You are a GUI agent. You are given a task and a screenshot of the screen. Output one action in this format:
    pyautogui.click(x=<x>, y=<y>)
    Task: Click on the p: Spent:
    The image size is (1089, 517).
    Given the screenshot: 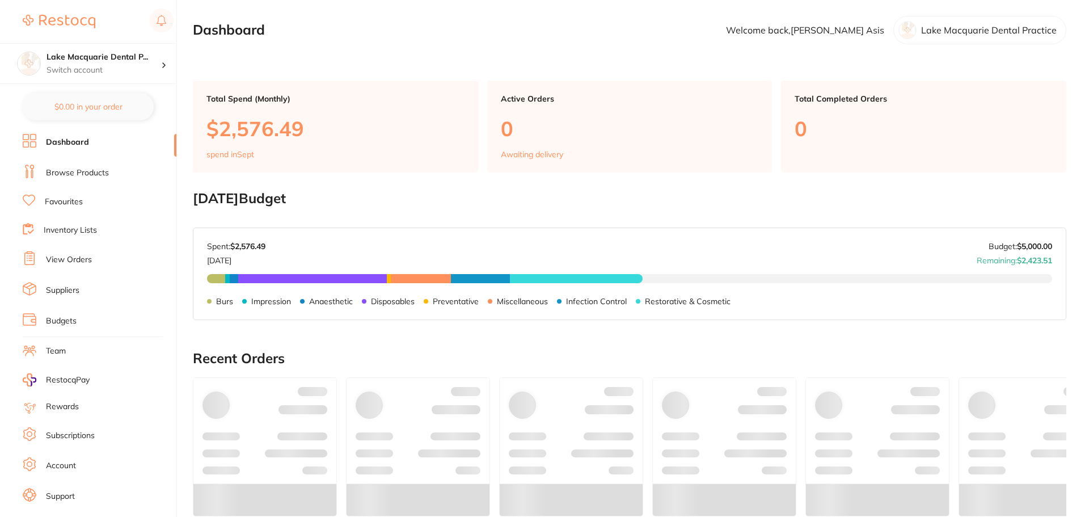 What is the action you would take?
    pyautogui.click(x=236, y=246)
    